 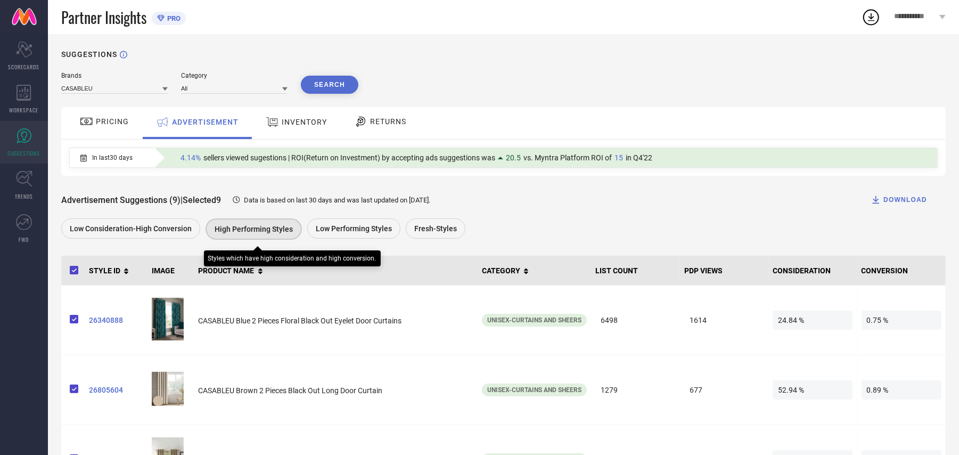 What do you see at coordinates (202, 200) in the screenshot?
I see `span: Selected 9` at bounding box center [202, 200].